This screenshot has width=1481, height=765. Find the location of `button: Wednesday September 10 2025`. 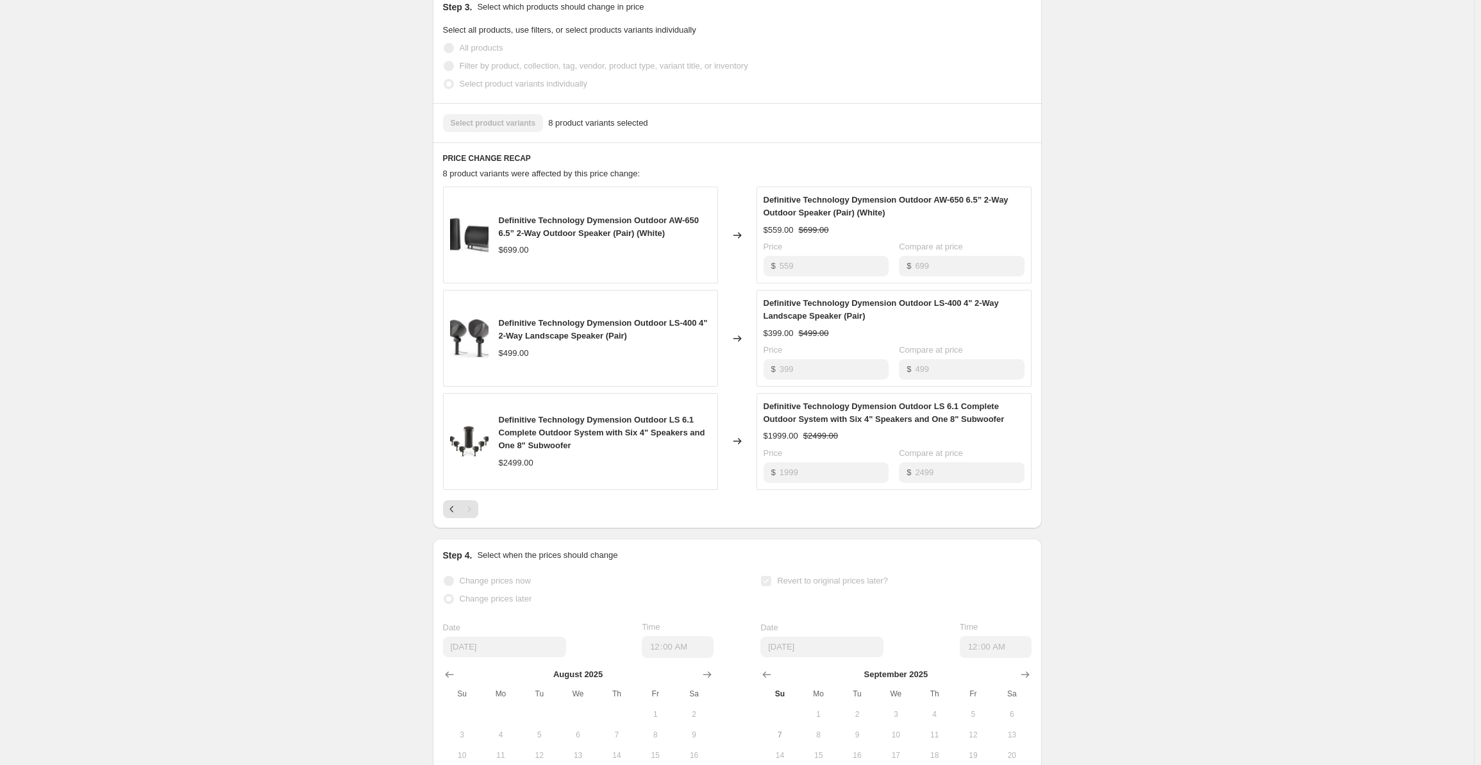

button: Wednesday September 10 2025 is located at coordinates (896, 735).